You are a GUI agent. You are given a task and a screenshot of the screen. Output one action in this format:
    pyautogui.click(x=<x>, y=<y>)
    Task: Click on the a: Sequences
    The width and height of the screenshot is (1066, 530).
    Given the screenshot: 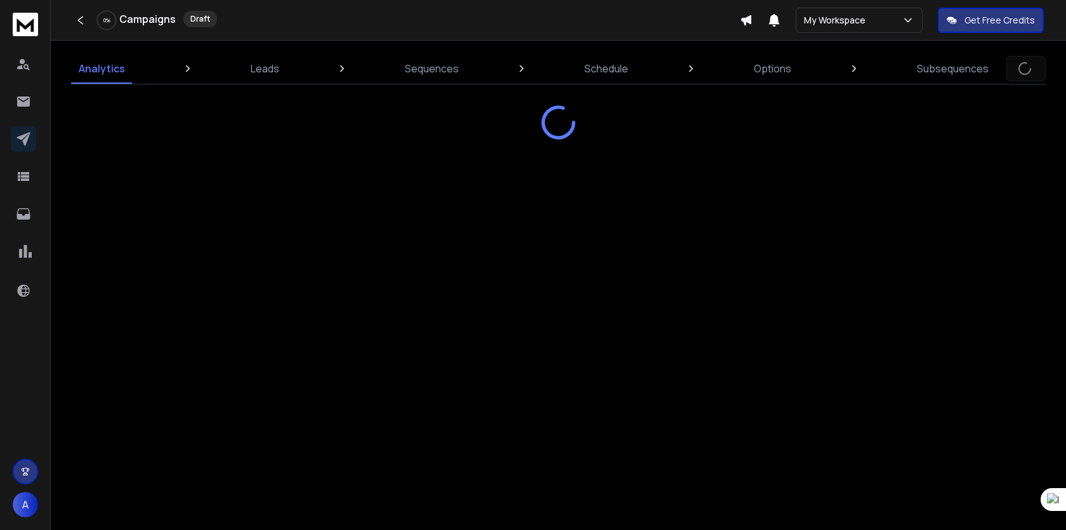 What is the action you would take?
    pyautogui.click(x=432, y=69)
    